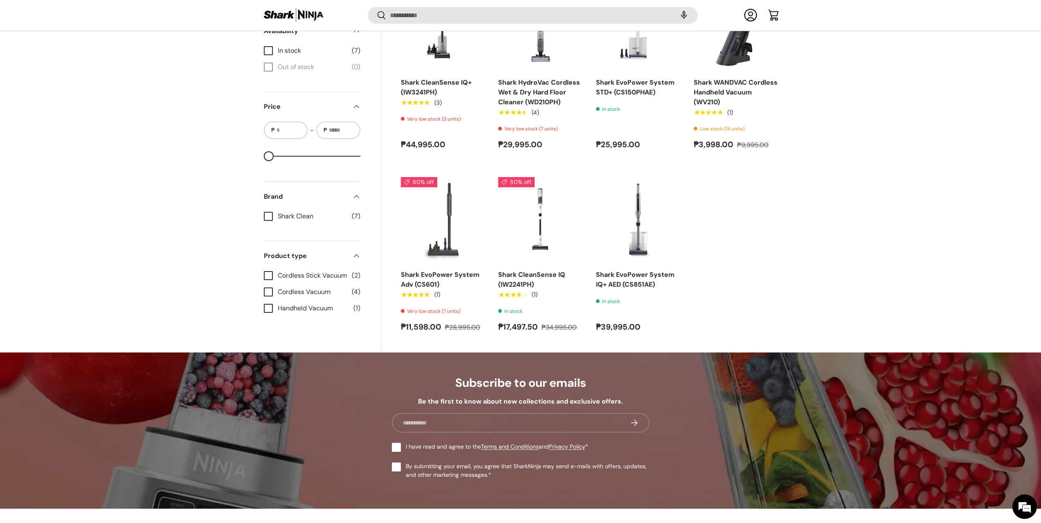 This screenshot has width=1041, height=523. What do you see at coordinates (313, 308) in the screenshot?
I see `span: Handheld Vacuum` at bounding box center [313, 308].